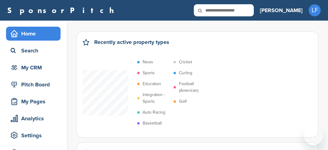 The width and height of the screenshot is (328, 150). What do you see at coordinates (35, 34) in the screenshot?
I see `div: Home` at bounding box center [35, 34].